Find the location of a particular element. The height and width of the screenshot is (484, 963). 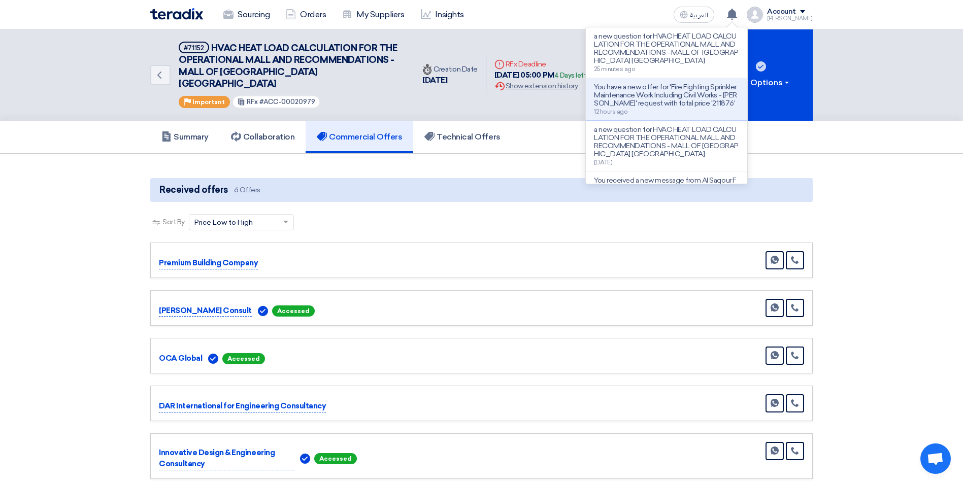

span: Received offers is located at coordinates (193, 190).